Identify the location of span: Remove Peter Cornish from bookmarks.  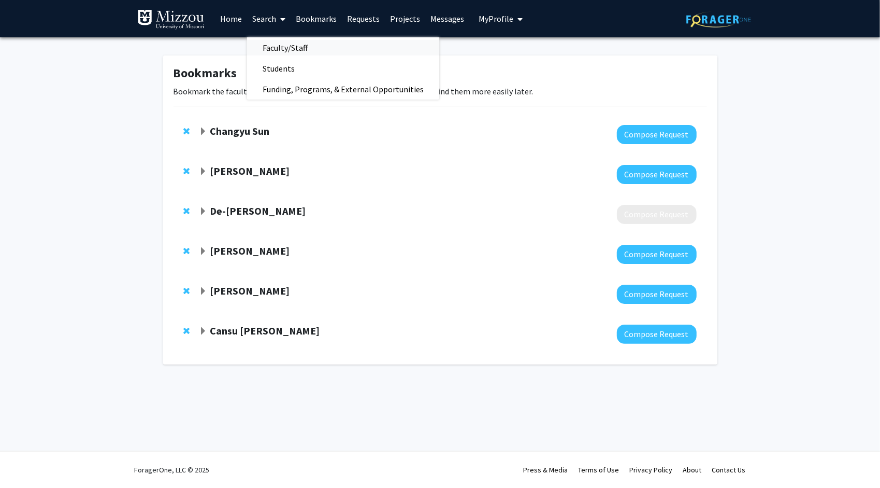
(187, 251).